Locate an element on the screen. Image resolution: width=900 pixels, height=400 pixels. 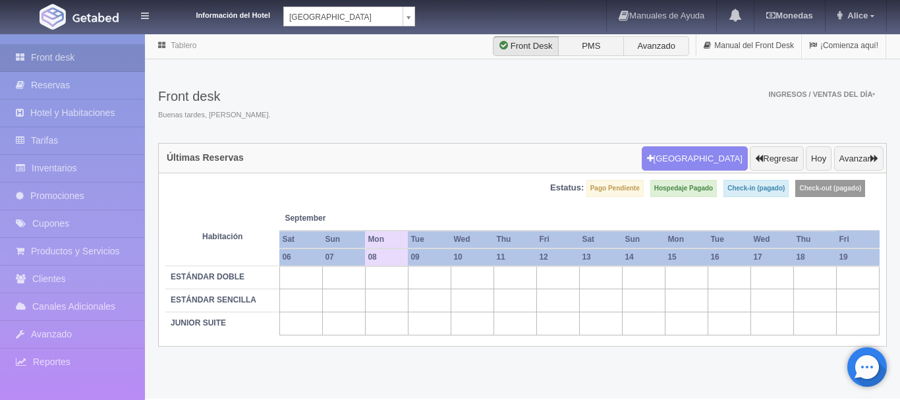
th: 11 is located at coordinates (515, 257).